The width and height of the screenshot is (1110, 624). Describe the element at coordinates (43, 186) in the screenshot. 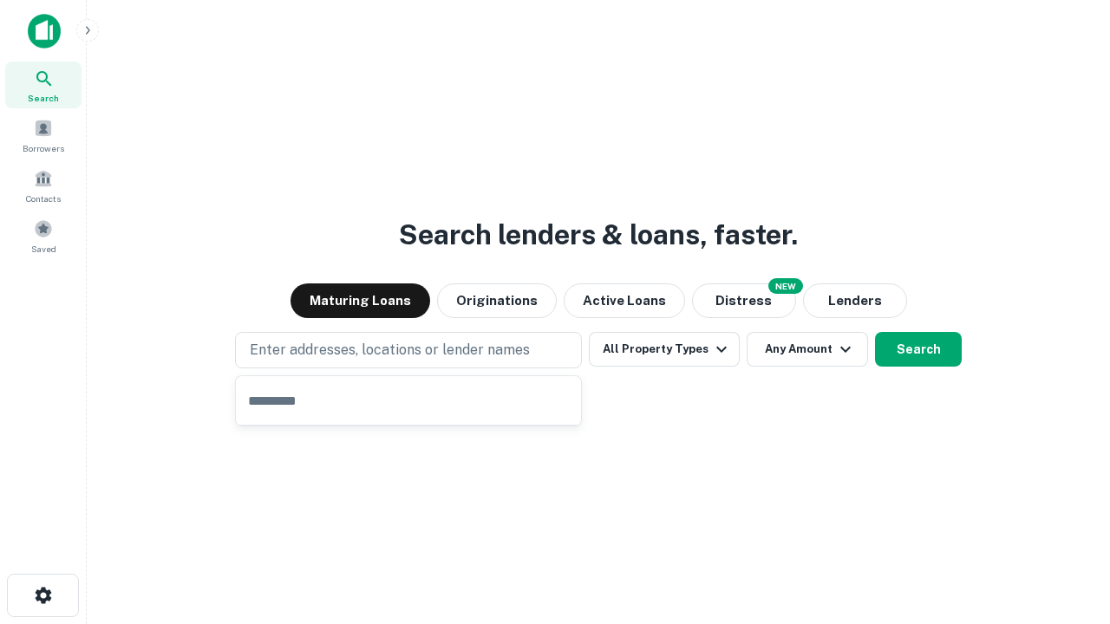

I see `a: Contacts` at that location.